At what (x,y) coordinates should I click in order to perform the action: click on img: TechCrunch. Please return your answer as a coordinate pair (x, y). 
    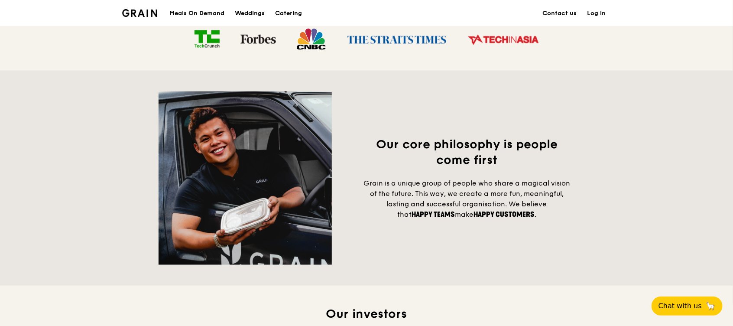
    Looking at the image, I should click on (207, 39).